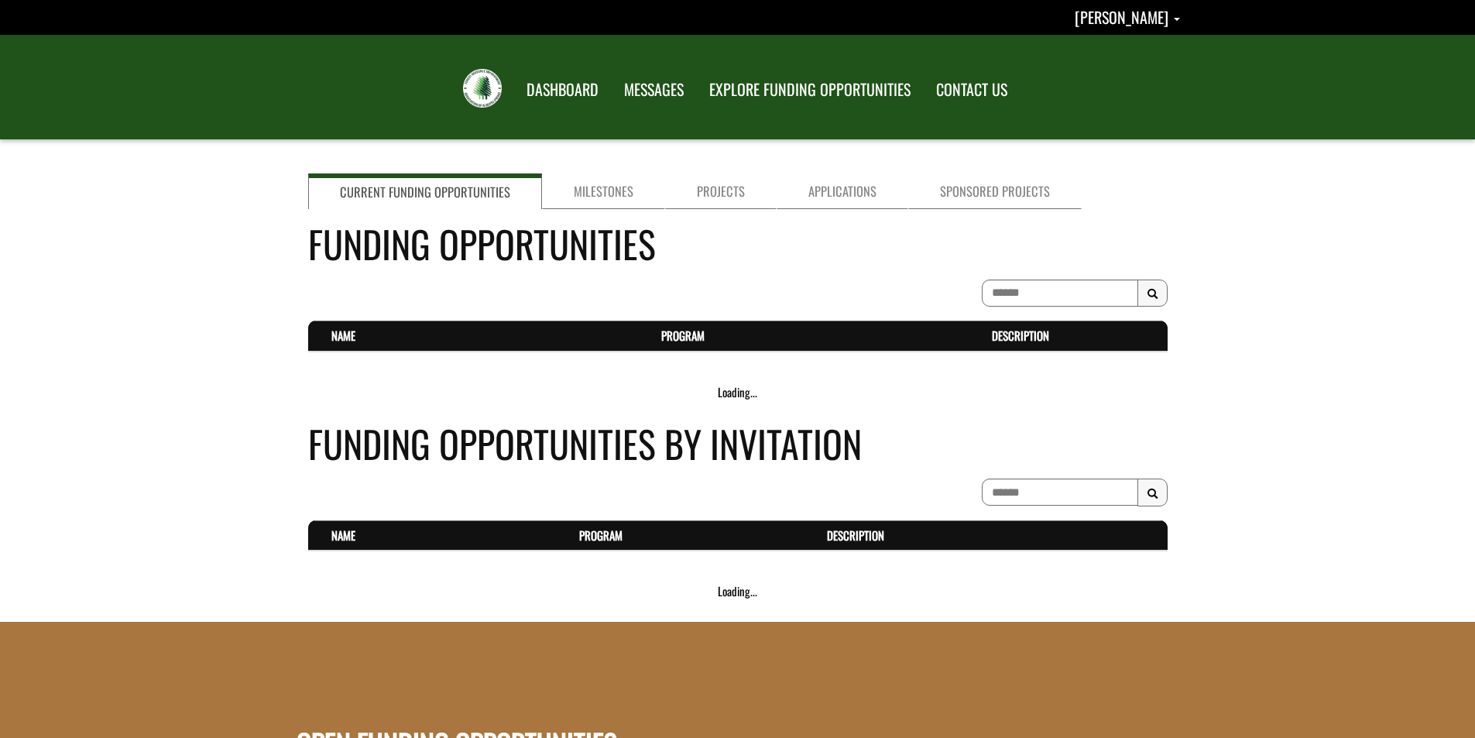 This screenshot has width=1475, height=738. What do you see at coordinates (766, 88) in the screenshot?
I see `nav: Main Navigation` at bounding box center [766, 88].